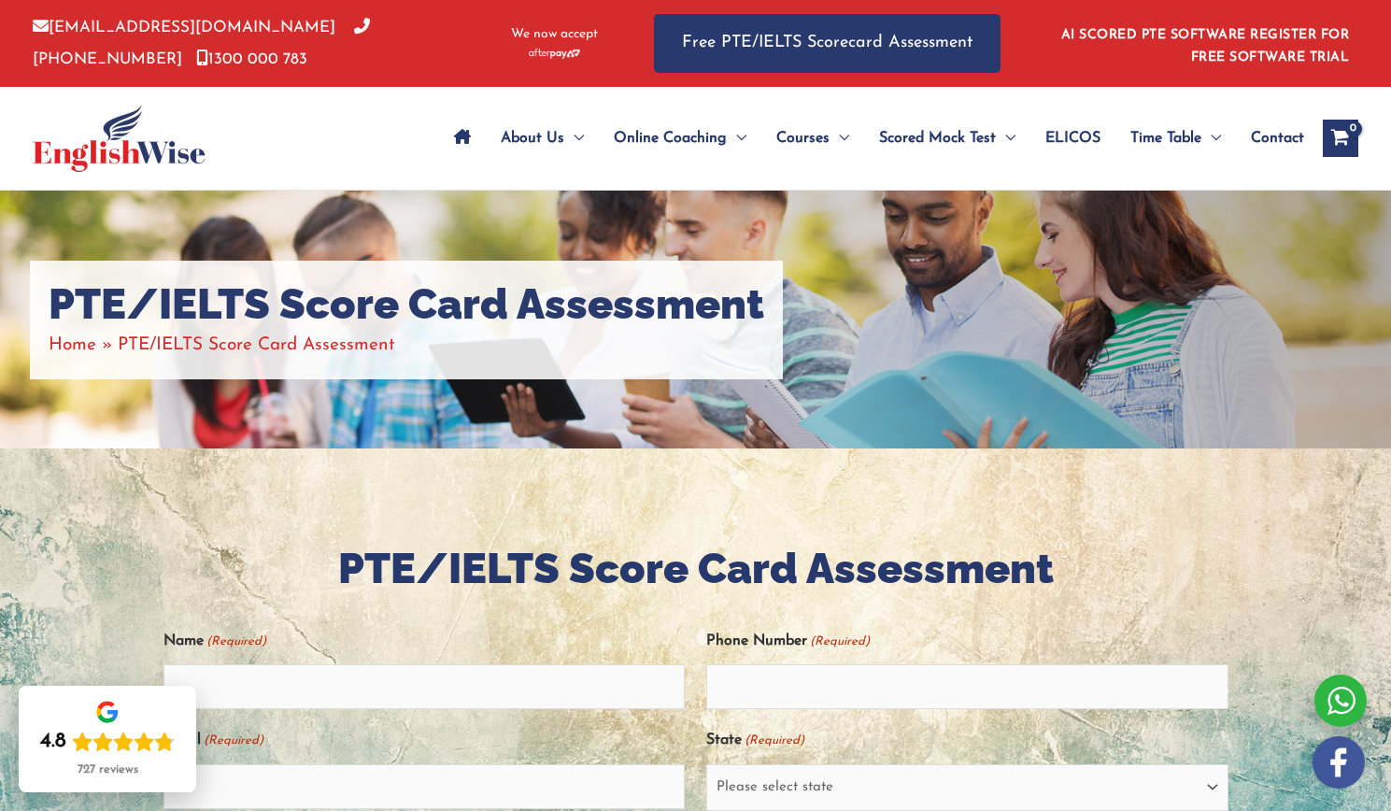 The width and height of the screenshot is (1391, 811). Describe the element at coordinates (406, 304) in the screenshot. I see `h1: PTE/IELTS Score Card Assessment` at that location.